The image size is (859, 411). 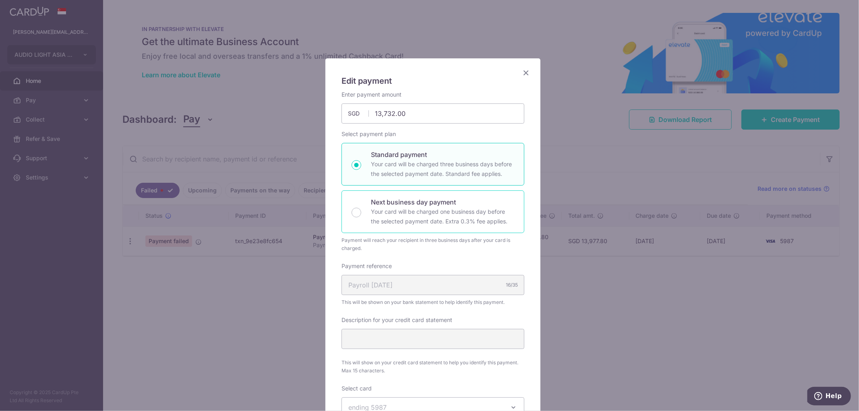 I want to click on label: Payment reference, so click(x=367, y=266).